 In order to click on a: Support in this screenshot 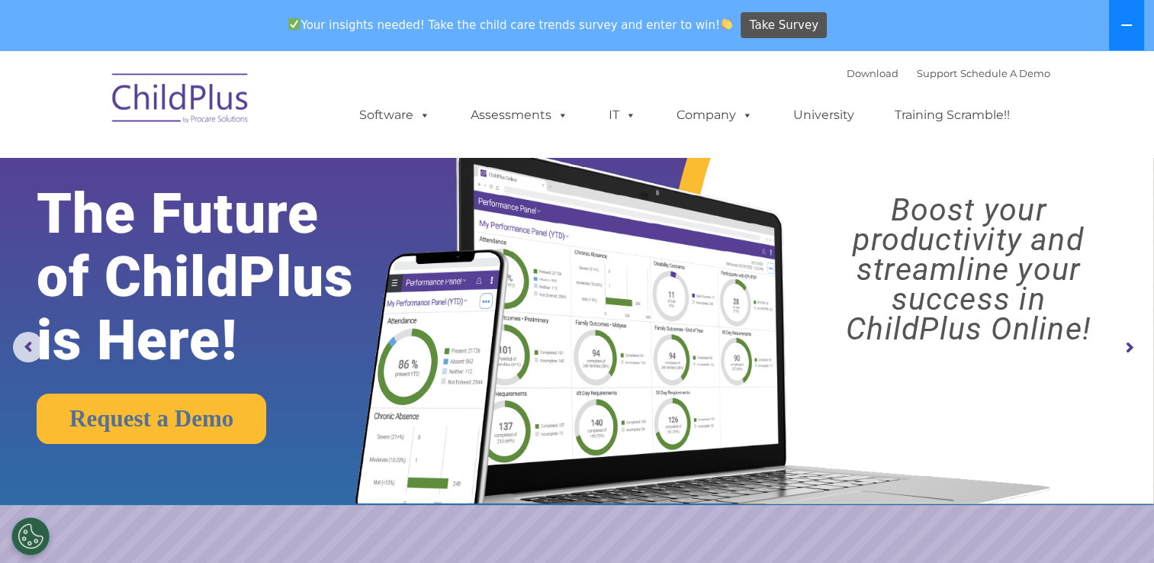, I will do `click(937, 73)`.